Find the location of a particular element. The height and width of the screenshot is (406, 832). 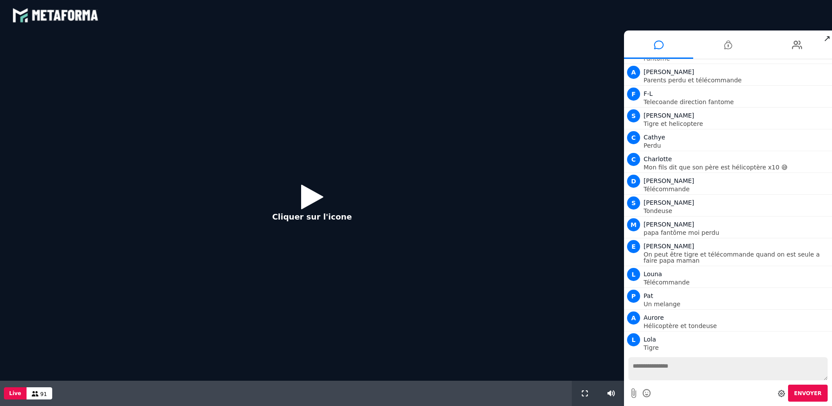

p: papa fantôme moi perdu is located at coordinates (737, 232).